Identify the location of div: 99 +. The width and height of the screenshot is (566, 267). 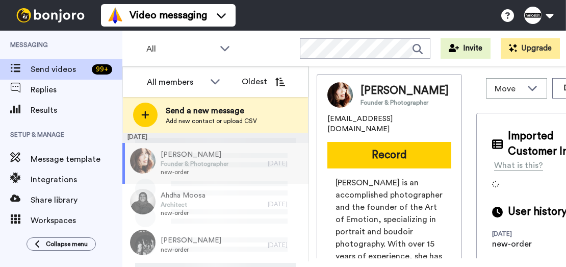
(102, 69).